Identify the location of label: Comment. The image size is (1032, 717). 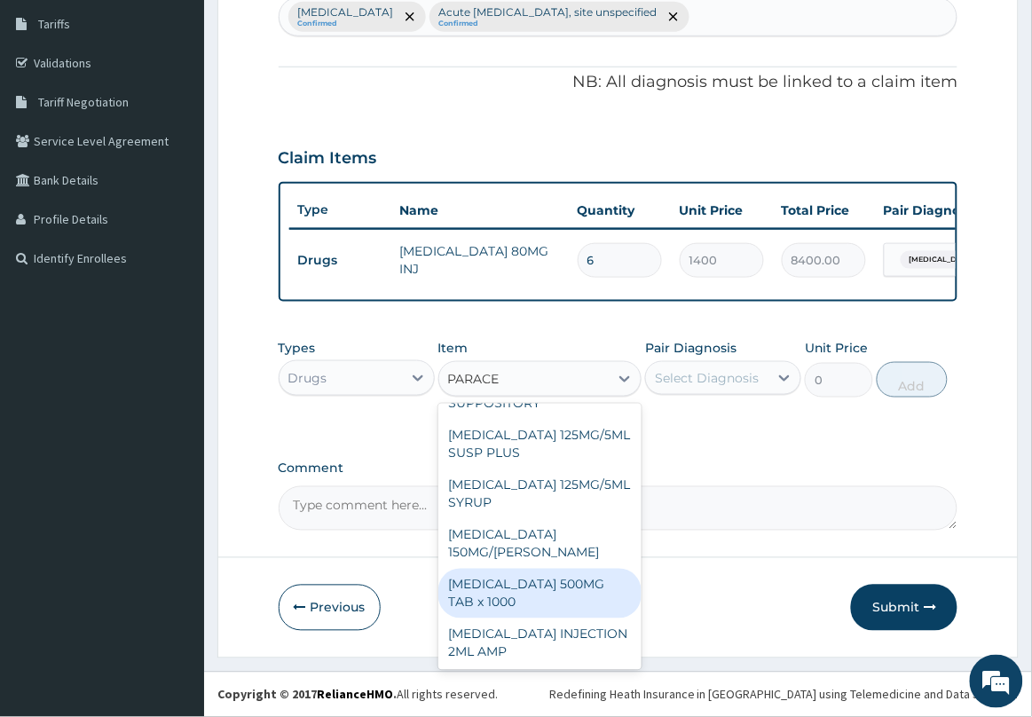
(619, 469).